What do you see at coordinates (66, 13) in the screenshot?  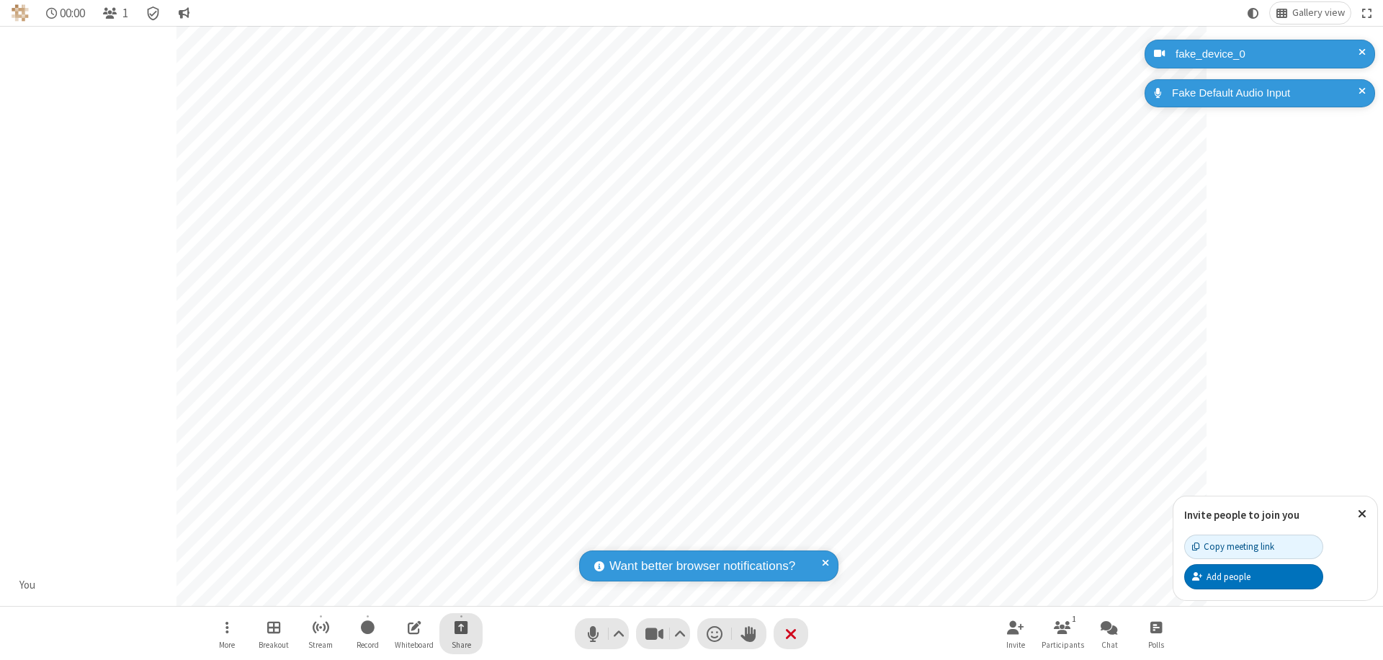 I see `div: Timer` at bounding box center [66, 13].